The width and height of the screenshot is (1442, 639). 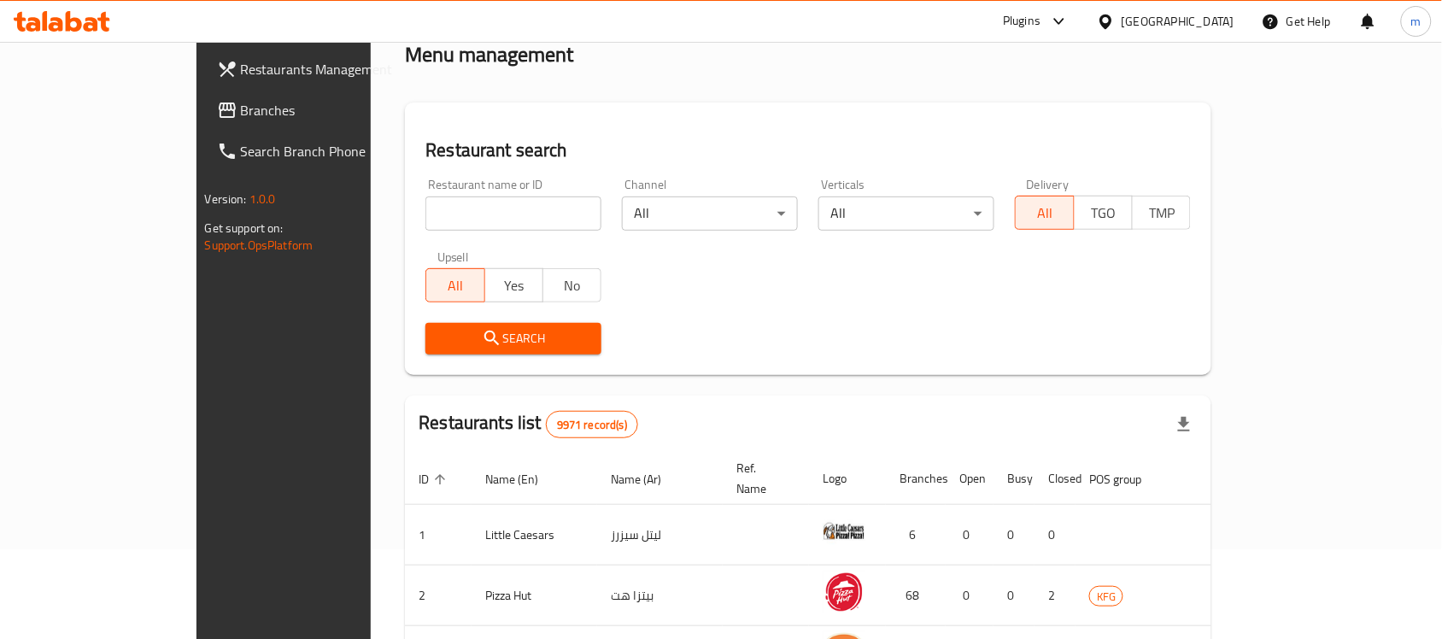 I want to click on h2: Restaurant search, so click(x=808, y=150).